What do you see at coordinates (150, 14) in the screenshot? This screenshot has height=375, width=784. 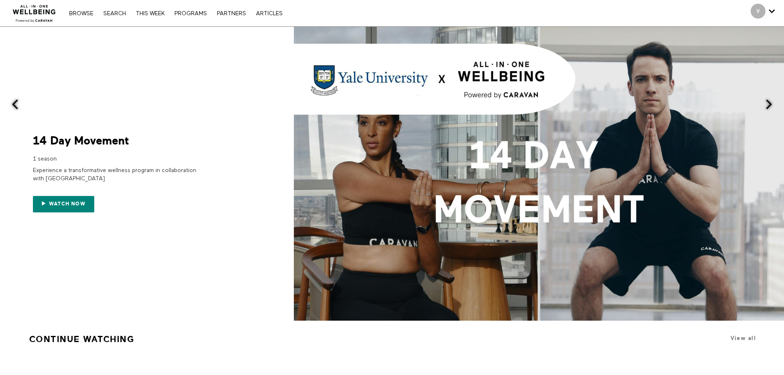 I see `a: THIS WEEK` at bounding box center [150, 14].